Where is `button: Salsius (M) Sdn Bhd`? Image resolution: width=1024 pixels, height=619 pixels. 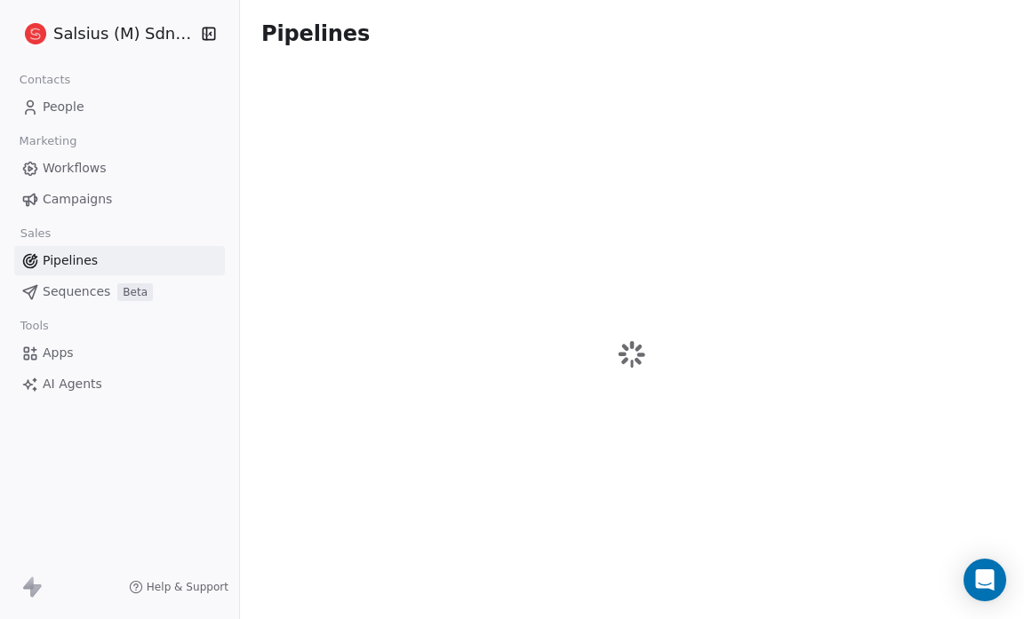
button: Salsius (M) Sdn Bhd is located at coordinates (105, 34).